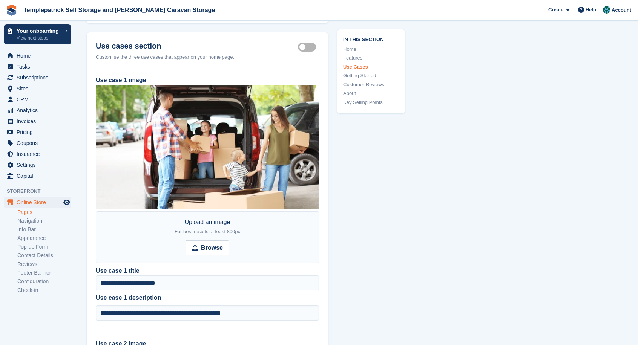 The image size is (638, 345). I want to click on span: Tasks, so click(39, 67).